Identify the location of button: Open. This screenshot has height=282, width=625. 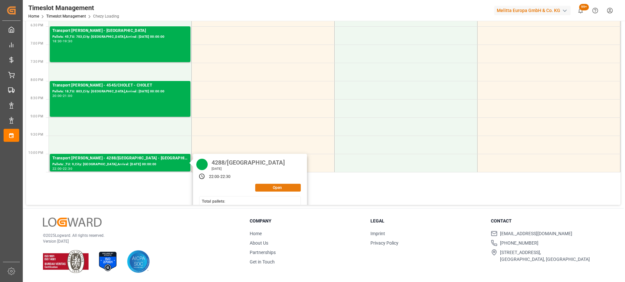
(278, 188).